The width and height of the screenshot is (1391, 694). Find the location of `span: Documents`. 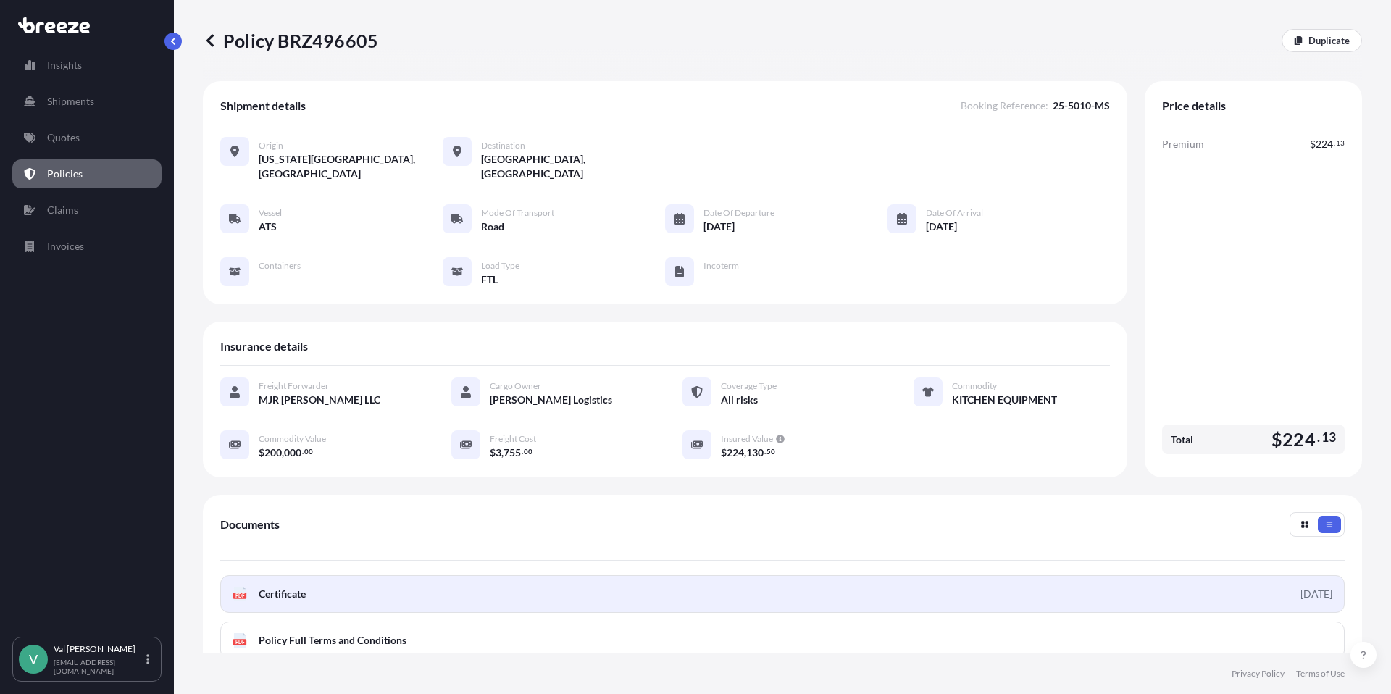

span: Documents is located at coordinates (250, 525).